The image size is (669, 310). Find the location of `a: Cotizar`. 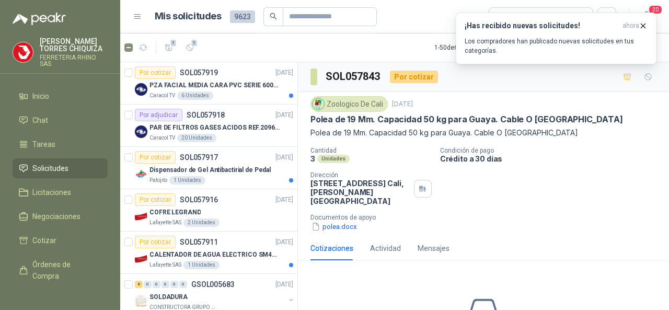

a: Cotizar is located at coordinates (60, 240).